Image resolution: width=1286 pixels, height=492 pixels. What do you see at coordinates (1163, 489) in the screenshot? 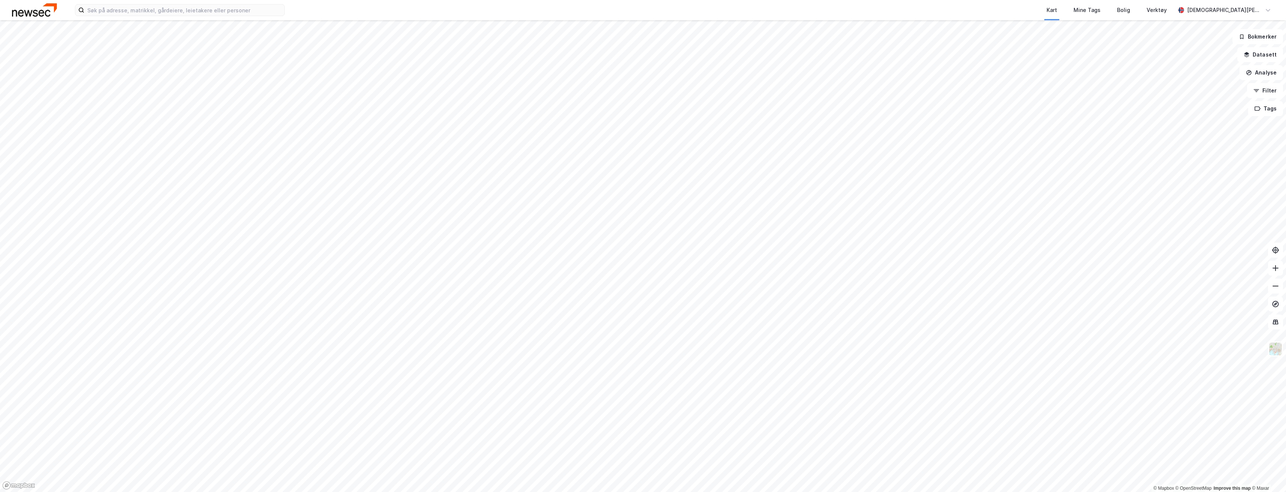
I see `a: Mapbox` at bounding box center [1163, 489].